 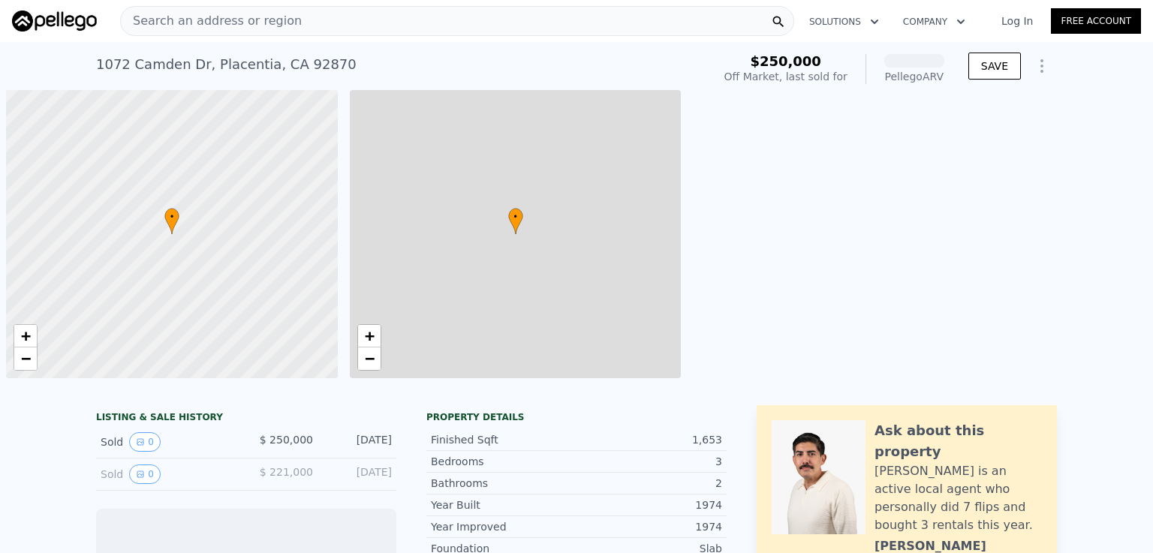 I want to click on a: Free Account, so click(x=1096, y=21).